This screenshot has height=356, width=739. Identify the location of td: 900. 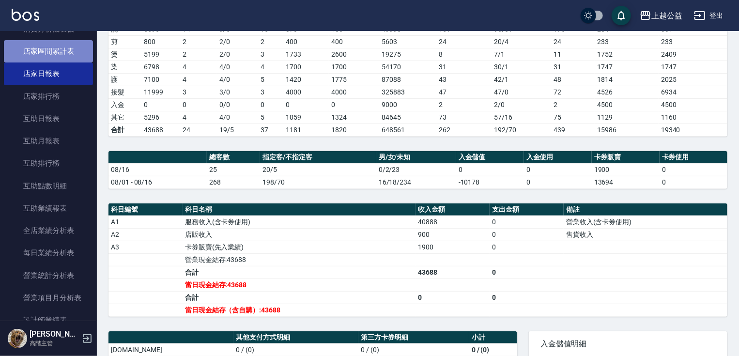
(452, 234).